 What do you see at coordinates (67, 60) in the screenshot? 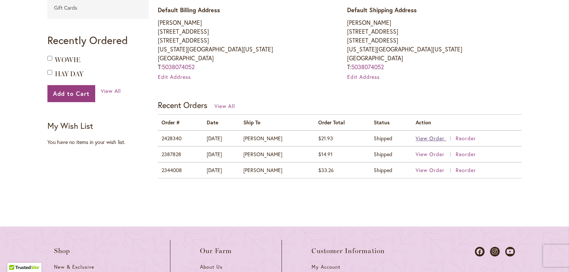
I see `a: WOWIE` at bounding box center [67, 60].